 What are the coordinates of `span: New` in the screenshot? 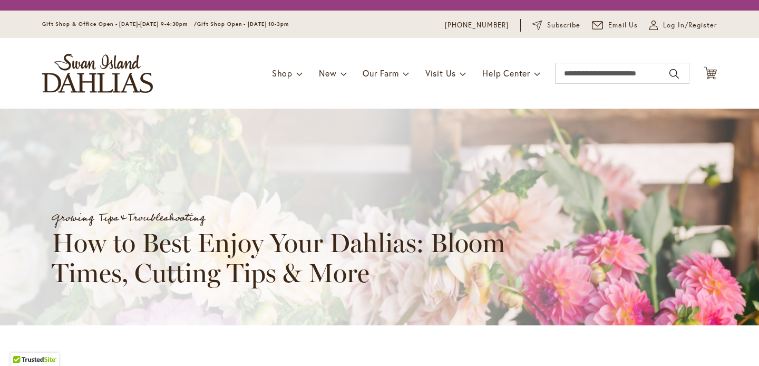 It's located at (327, 73).